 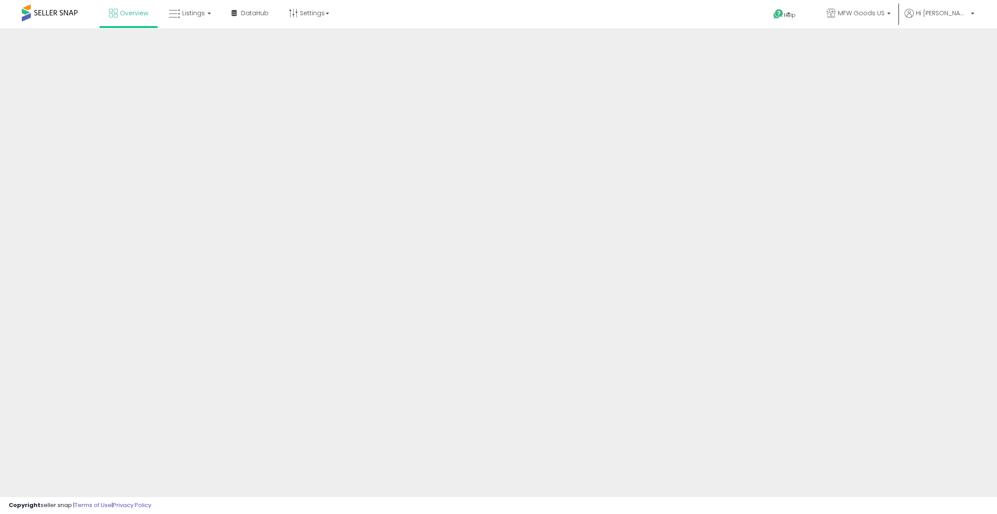 I want to click on span: MFW Goods US, so click(x=861, y=13).